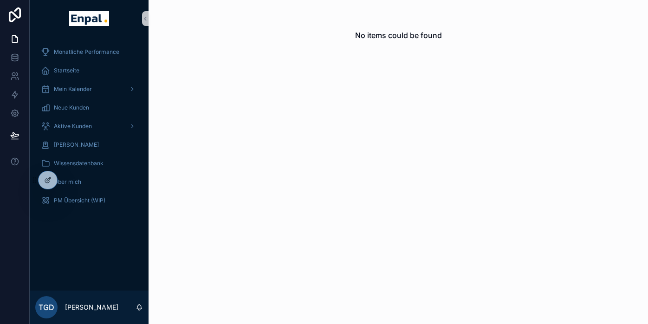 Image resolution: width=648 pixels, height=324 pixels. What do you see at coordinates (71, 108) in the screenshot?
I see `span: Neue Kunden` at bounding box center [71, 108].